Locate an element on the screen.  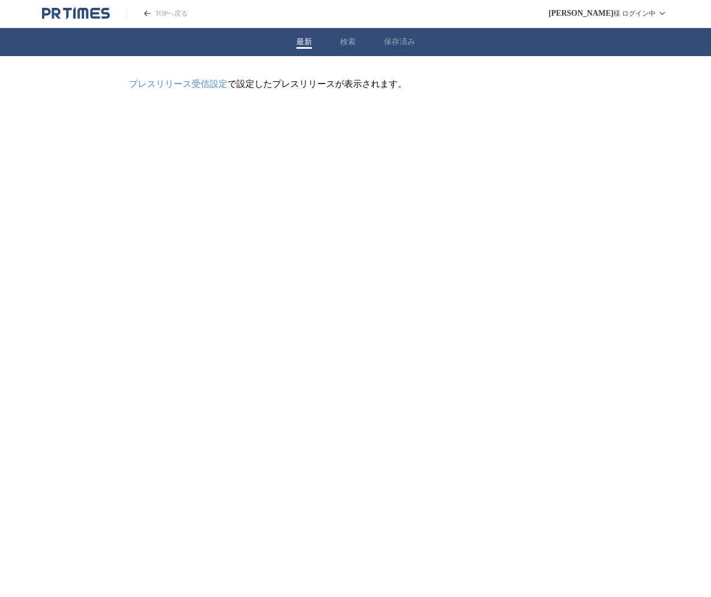
button: 保存済み is located at coordinates (399, 42).